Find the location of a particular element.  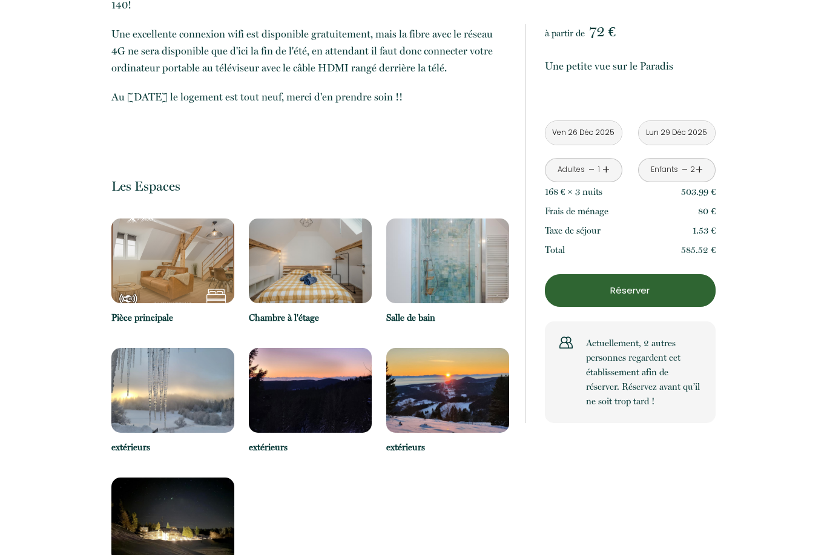

p: Une excellente connexion wifi est disponible gratuitement, mais la fibre avec le réseau 4G ne ser... is located at coordinates (310, 51).